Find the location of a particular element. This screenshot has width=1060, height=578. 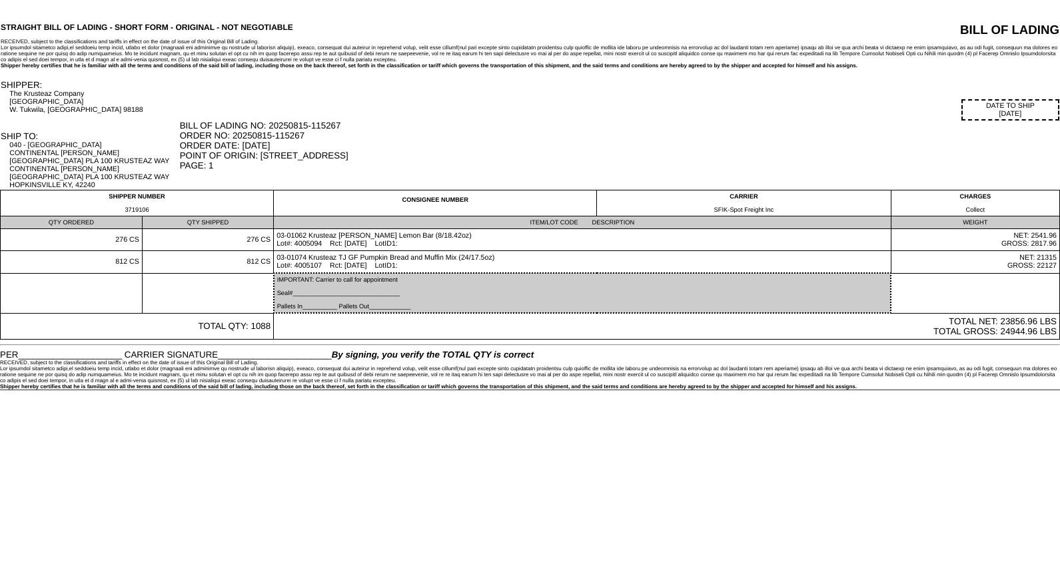

div: Shipper hereby certifies that he is familiar with all the terms and conditions of the said bill o... is located at coordinates (530, 65).